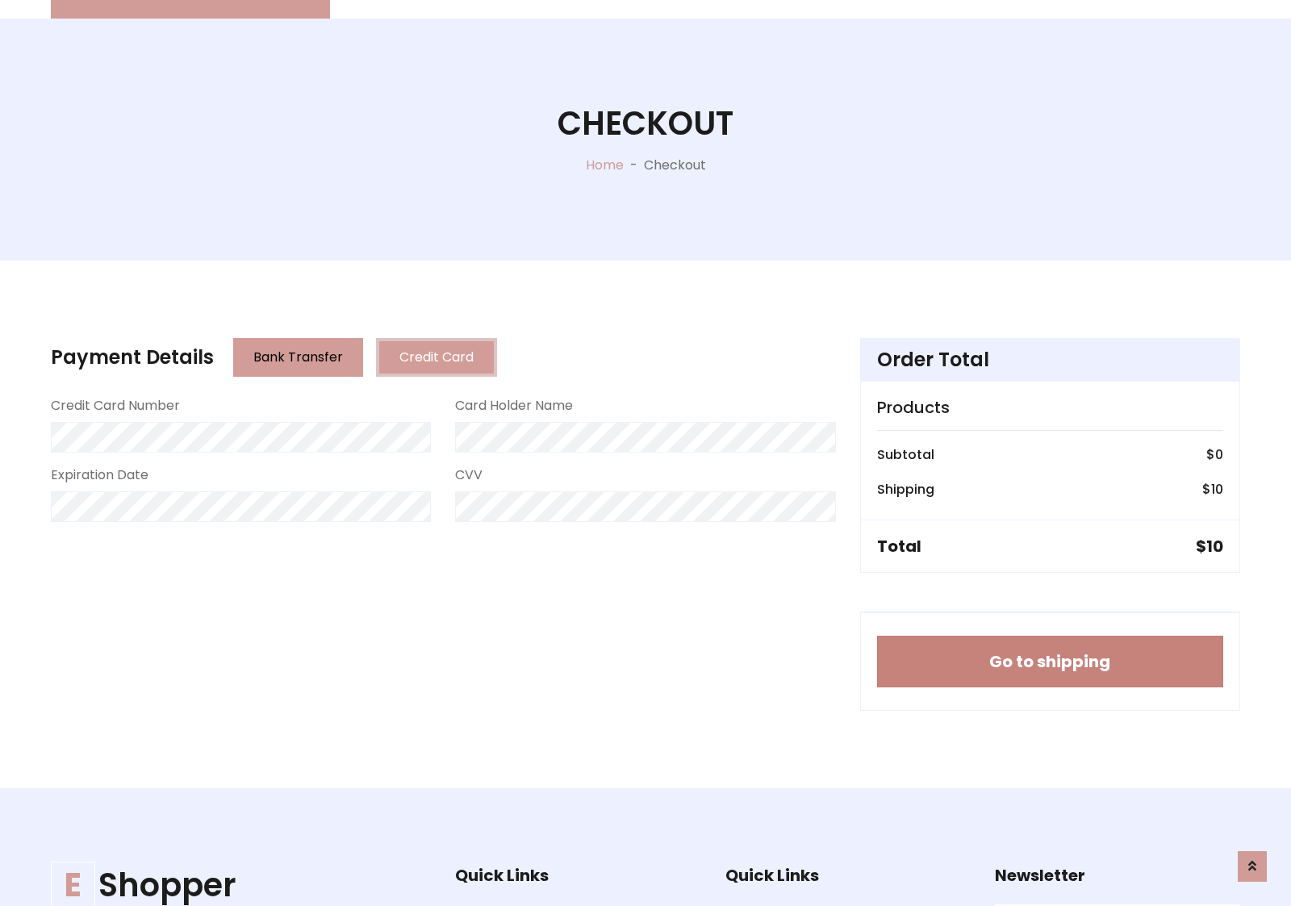  Describe the element at coordinates (132, 357) in the screenshot. I see `h4: Payment Details` at that location.